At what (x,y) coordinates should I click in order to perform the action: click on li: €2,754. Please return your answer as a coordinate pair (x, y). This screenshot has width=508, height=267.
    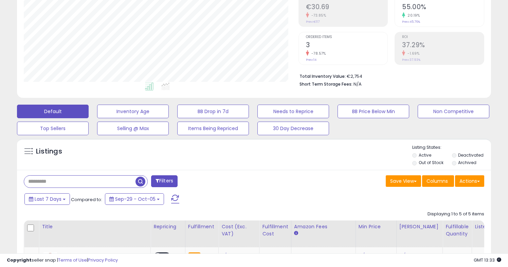
    Looking at the image, I should click on (390, 76).